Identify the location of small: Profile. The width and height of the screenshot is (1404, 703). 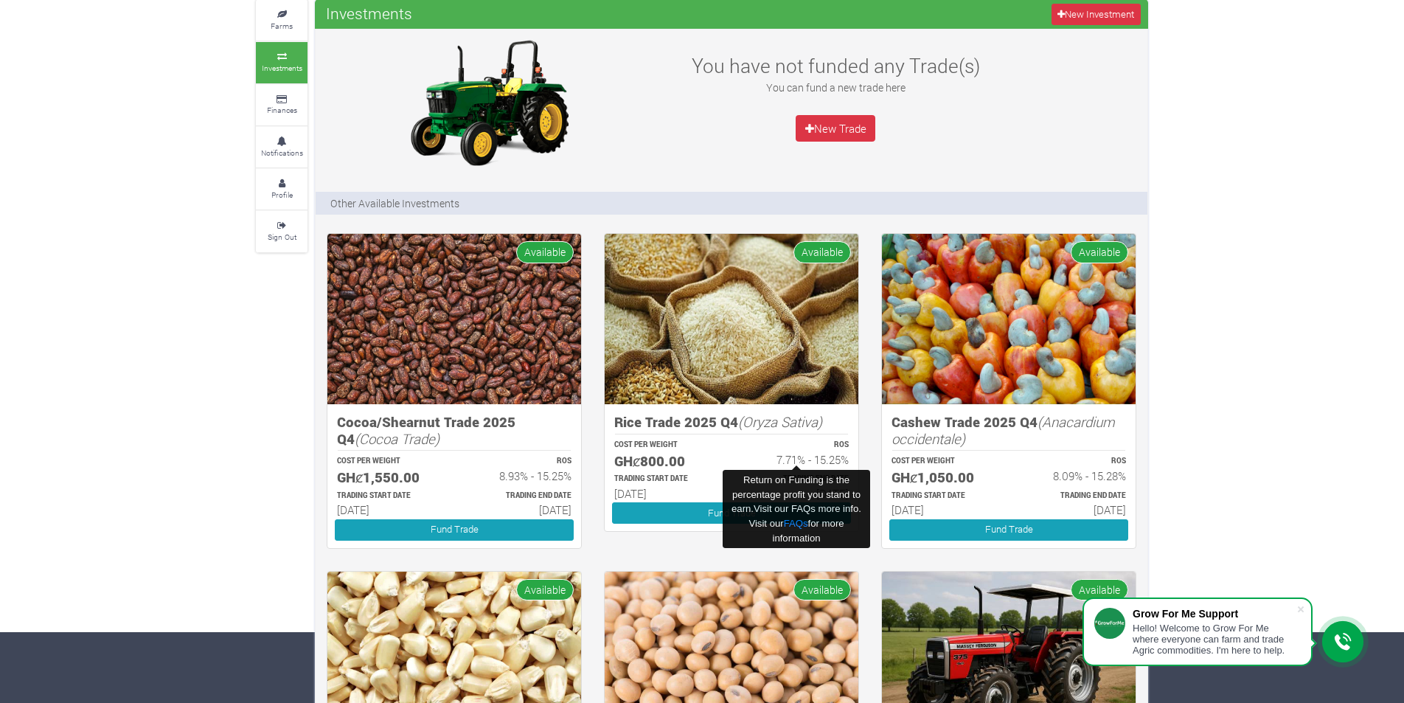
(282, 195).